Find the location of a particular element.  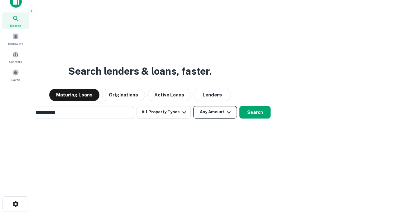

span: Search is located at coordinates (16, 26).